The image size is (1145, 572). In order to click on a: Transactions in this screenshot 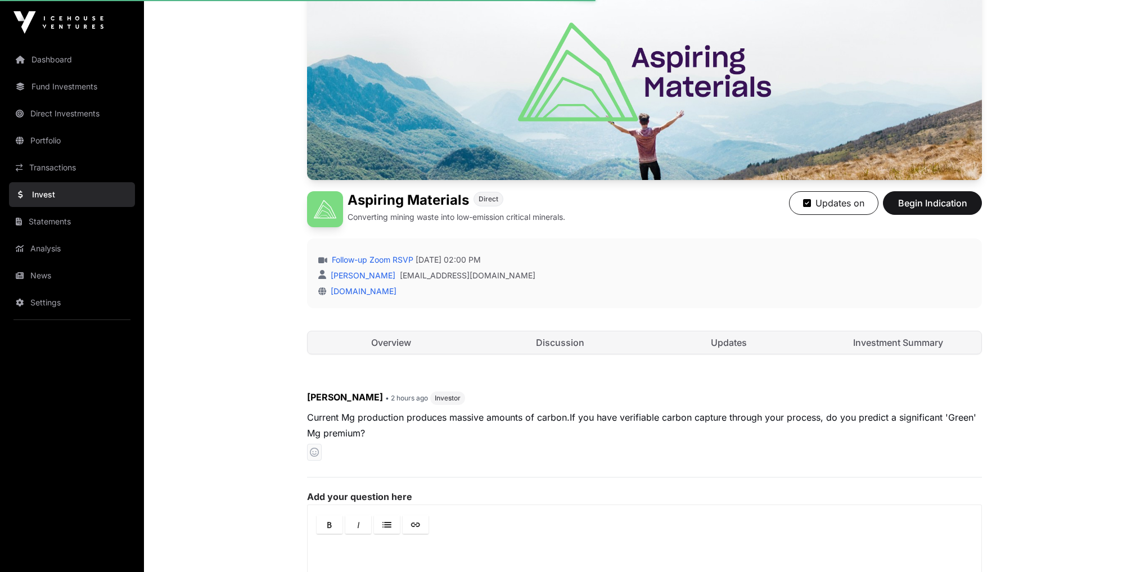, I will do `click(72, 168)`.